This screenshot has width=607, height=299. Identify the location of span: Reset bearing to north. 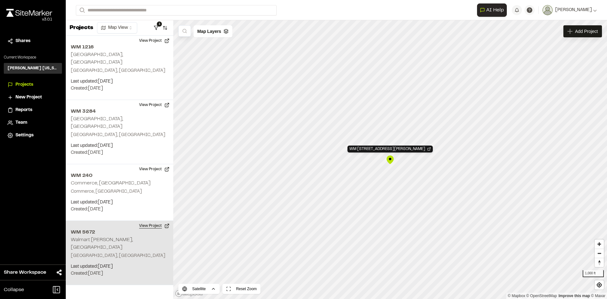
(599, 263).